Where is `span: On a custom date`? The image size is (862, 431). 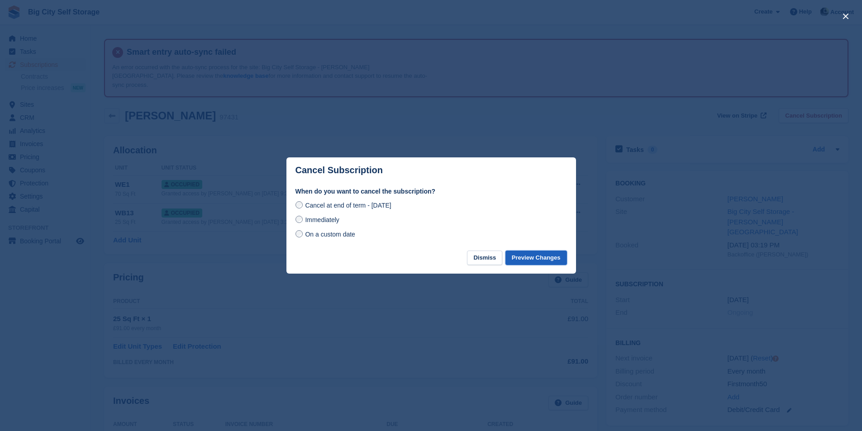
span: On a custom date is located at coordinates (330, 234).